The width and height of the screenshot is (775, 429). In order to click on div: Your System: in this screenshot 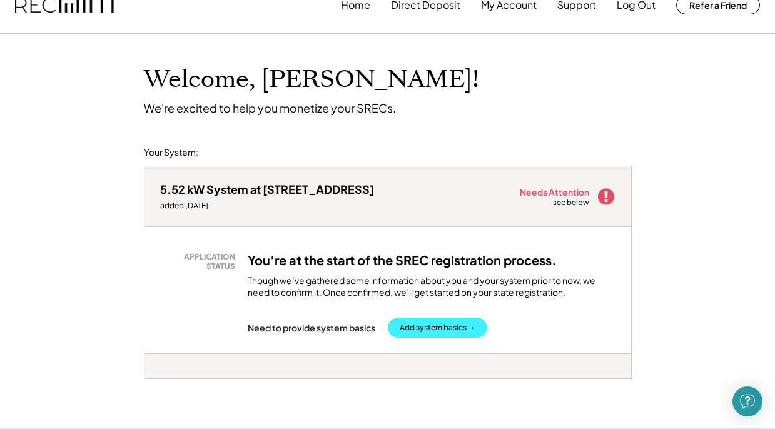, I will do `click(171, 153)`.